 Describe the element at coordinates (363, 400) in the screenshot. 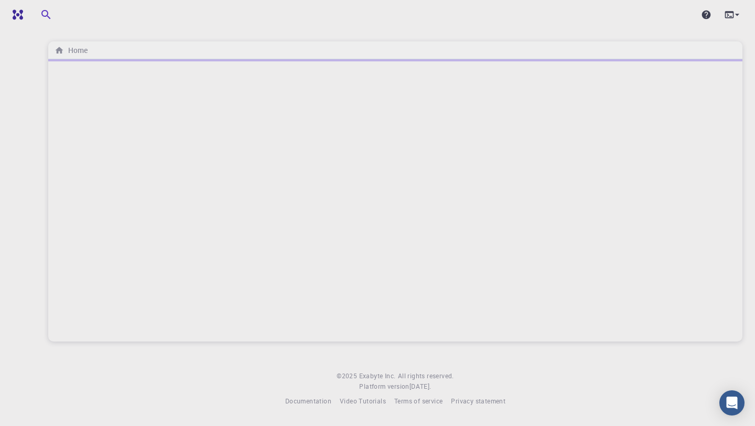

I see `span: Video Tutorials` at that location.